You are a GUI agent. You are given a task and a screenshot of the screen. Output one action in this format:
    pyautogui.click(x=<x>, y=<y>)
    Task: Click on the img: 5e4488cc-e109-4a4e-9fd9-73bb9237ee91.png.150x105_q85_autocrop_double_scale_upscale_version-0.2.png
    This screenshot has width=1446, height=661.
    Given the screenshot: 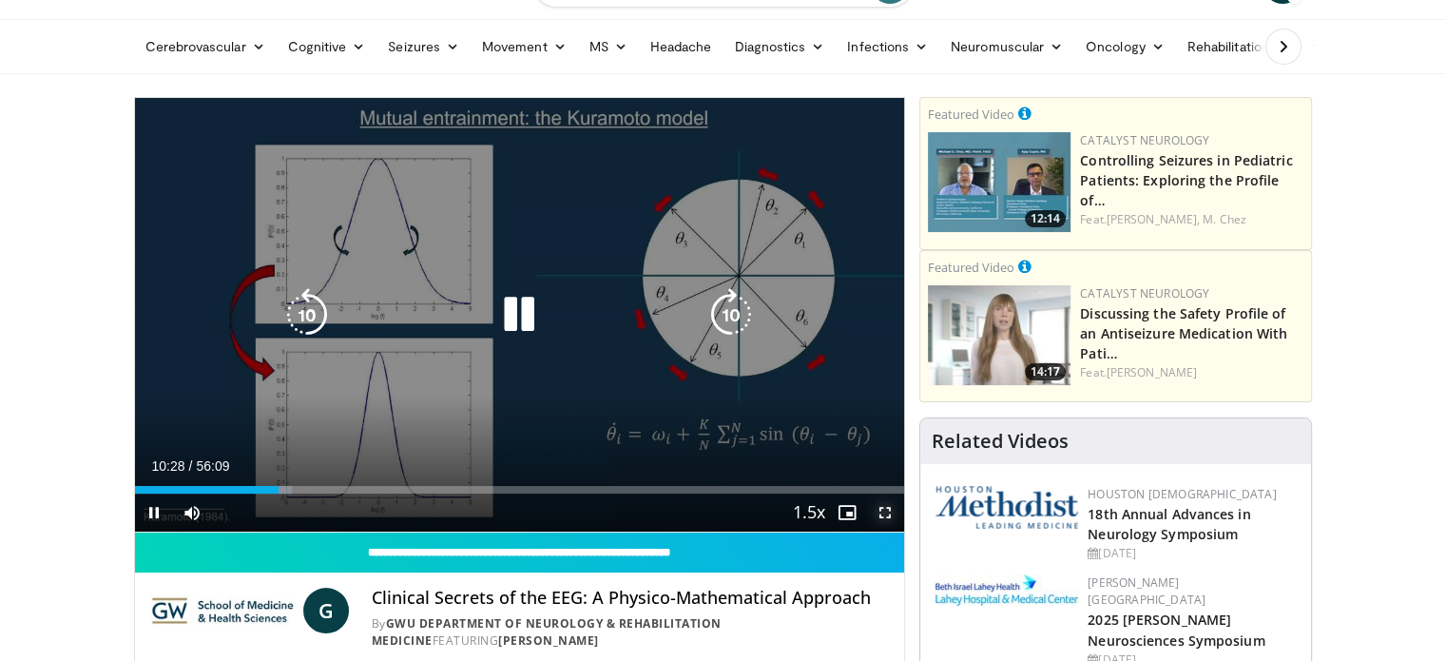 What is the action you would take?
    pyautogui.click(x=1007, y=507)
    